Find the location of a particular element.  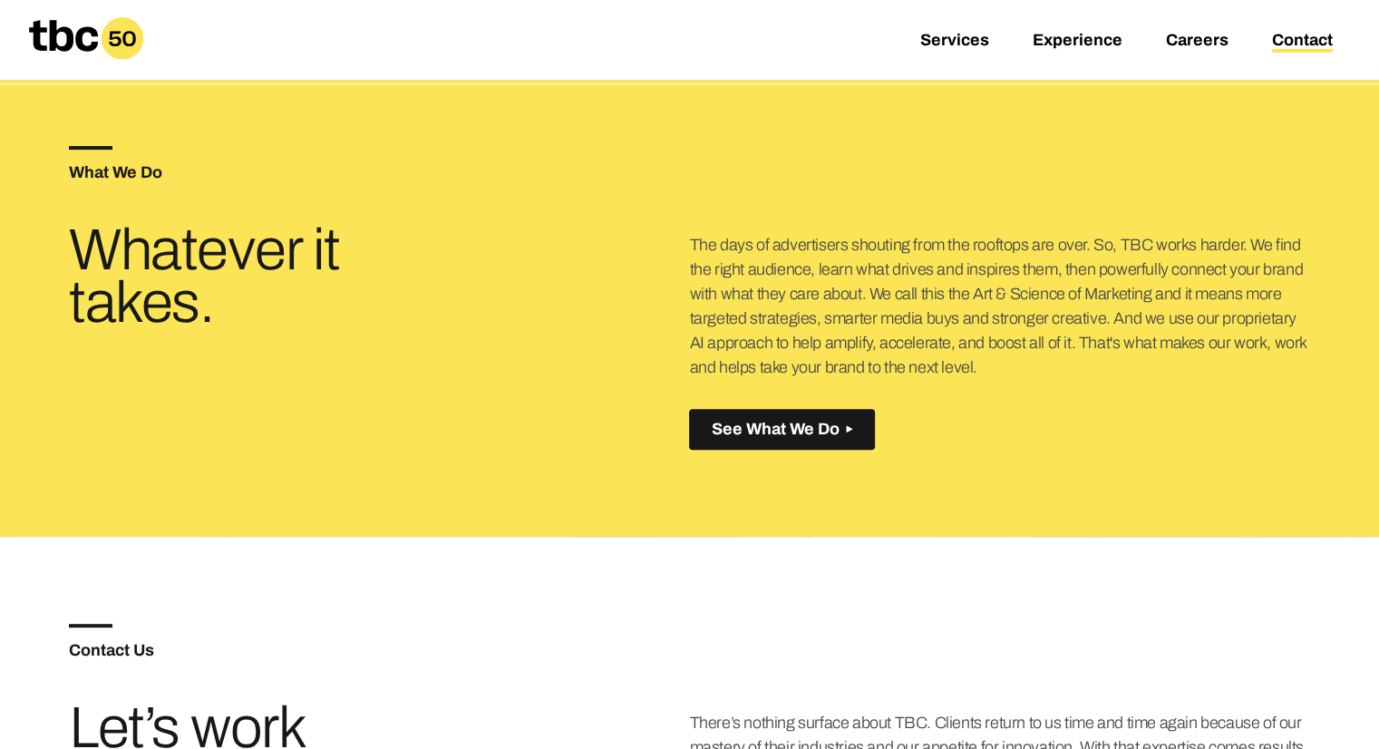

p: The days of advertisers shouting from the rooftops are over. So, TBC works harder. We find the ri... is located at coordinates (999, 306).